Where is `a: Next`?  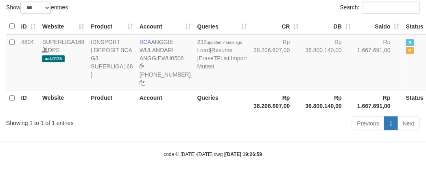 a: Next is located at coordinates (408, 123).